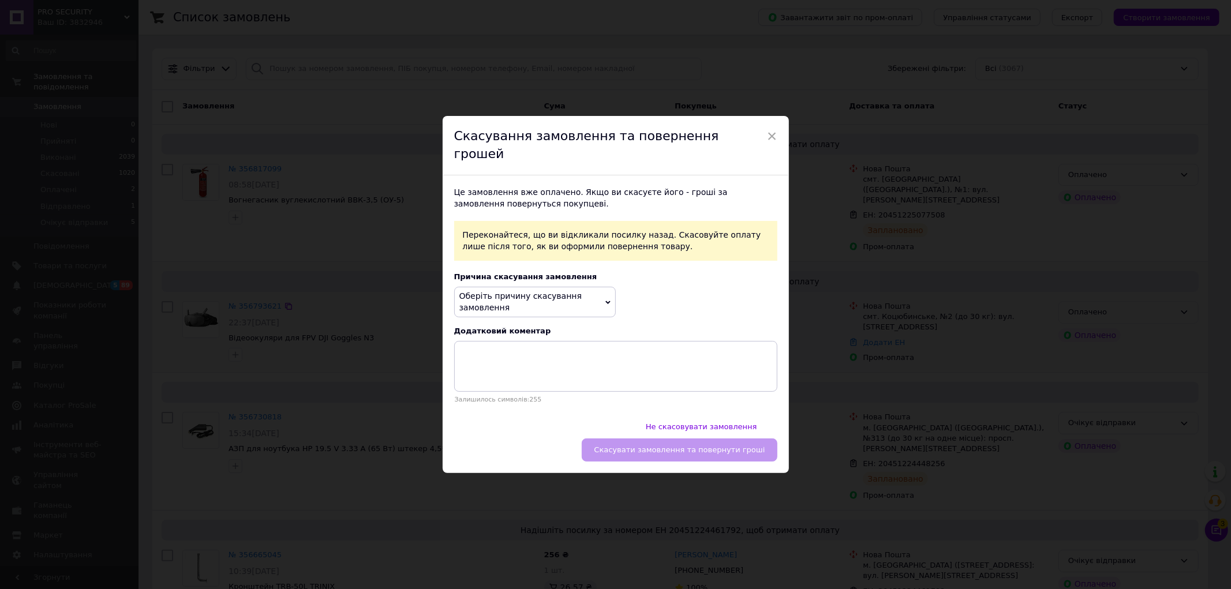 The image size is (1231, 589). Describe the element at coordinates (616, 276) in the screenshot. I see `div: Причина скасування замовлення` at that location.